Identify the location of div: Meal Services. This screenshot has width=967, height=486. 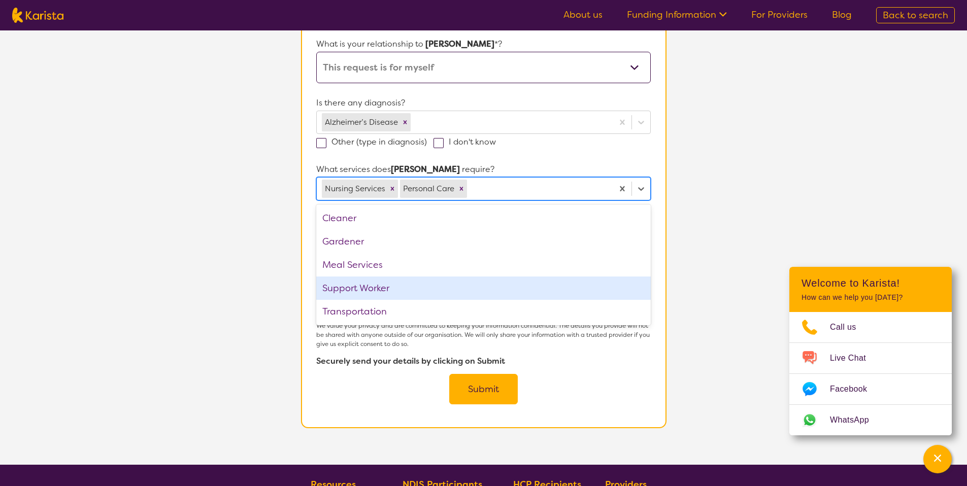
(483, 265).